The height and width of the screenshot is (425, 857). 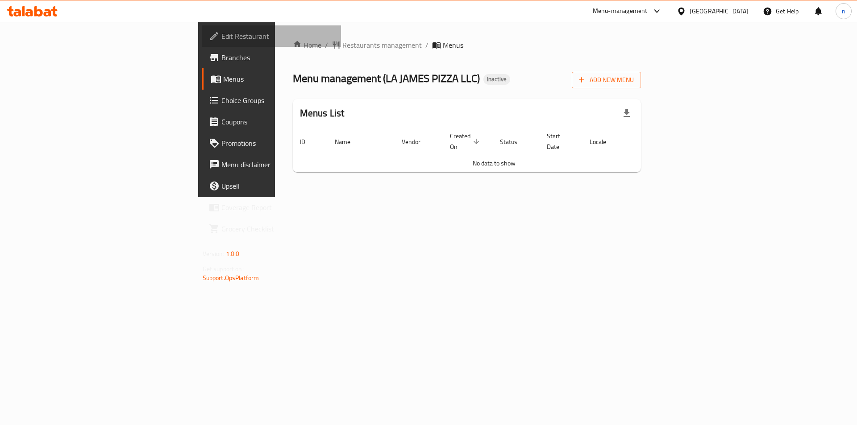 I want to click on span: Edit Restaurant, so click(x=277, y=36).